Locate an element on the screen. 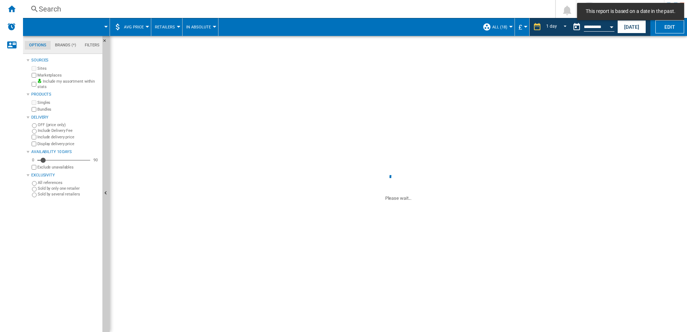  label: Sold by several retailers is located at coordinates (69, 194).